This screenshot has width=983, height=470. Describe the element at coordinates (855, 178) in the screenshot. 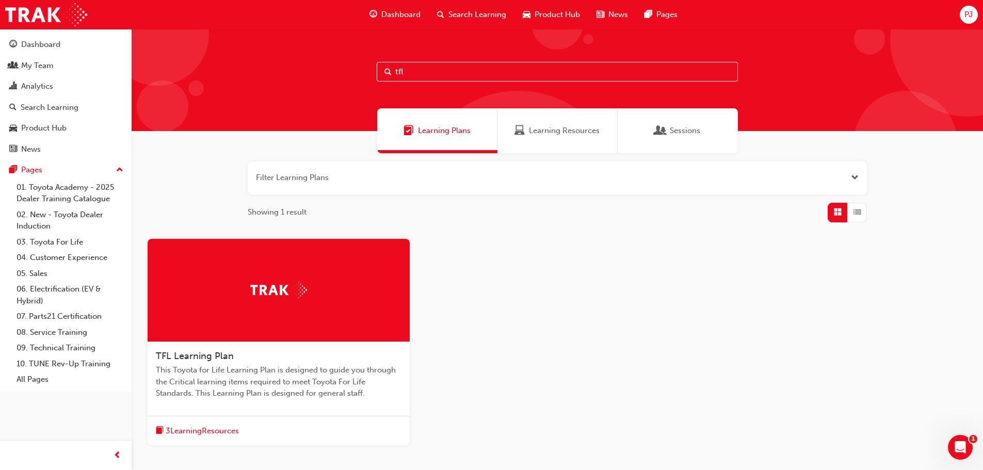

I see `span: Open the filter` at that location.